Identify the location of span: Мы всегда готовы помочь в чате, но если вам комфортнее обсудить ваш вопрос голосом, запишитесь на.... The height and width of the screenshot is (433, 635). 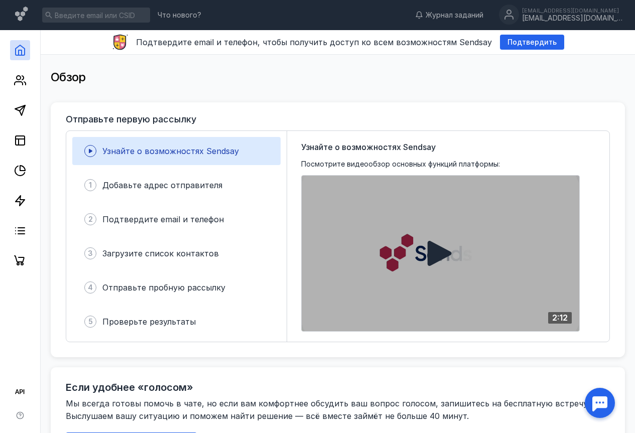
(329, 409).